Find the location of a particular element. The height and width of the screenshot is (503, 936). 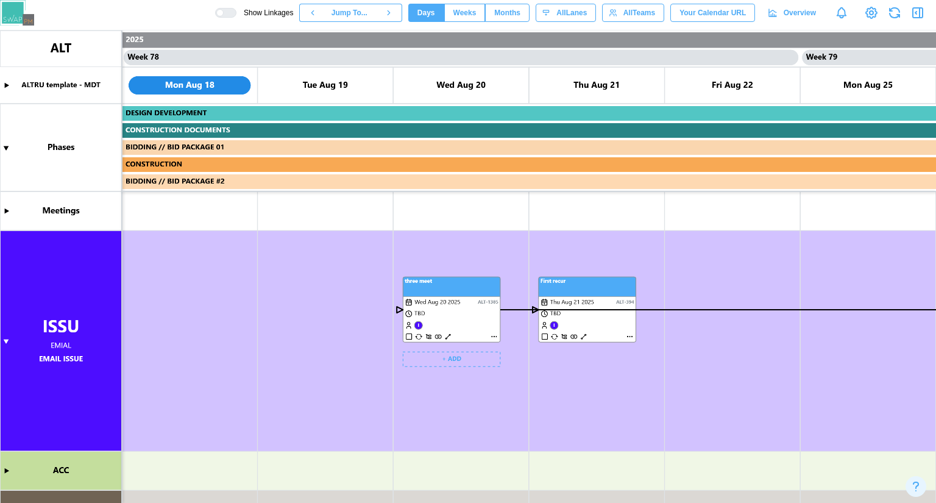

span: Overview is located at coordinates (800, 13).